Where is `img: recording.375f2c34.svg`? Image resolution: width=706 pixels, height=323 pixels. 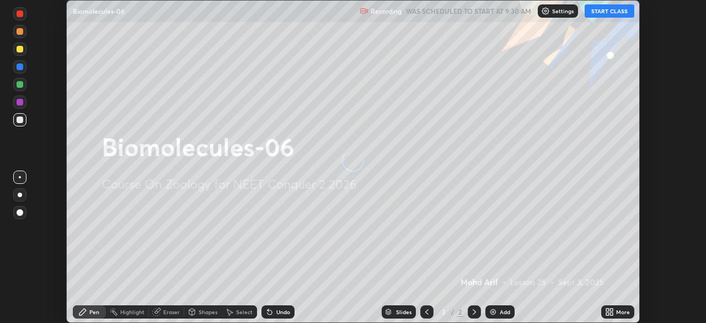 img: recording.375f2c34.svg is located at coordinates (364, 11).